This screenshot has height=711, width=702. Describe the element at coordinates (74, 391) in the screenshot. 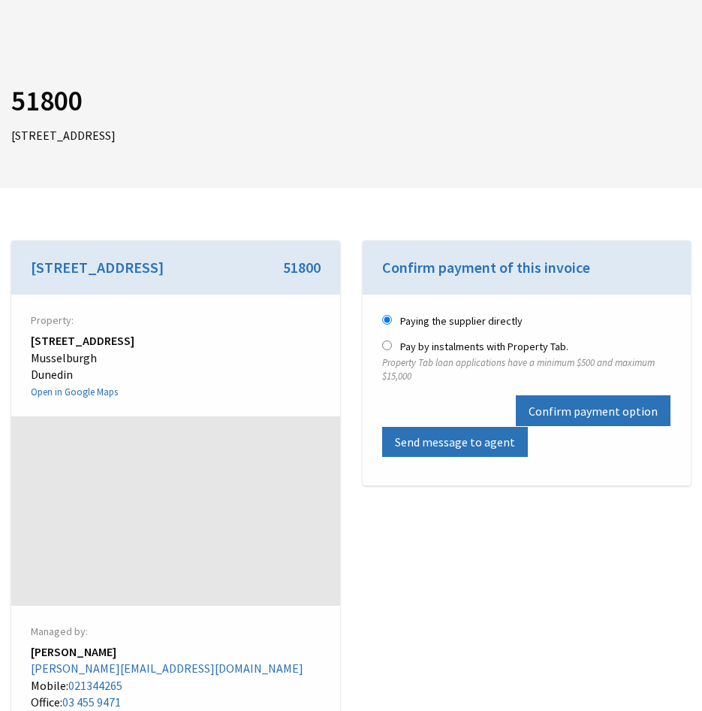

I see `a: Open in Google Maps` at that location.